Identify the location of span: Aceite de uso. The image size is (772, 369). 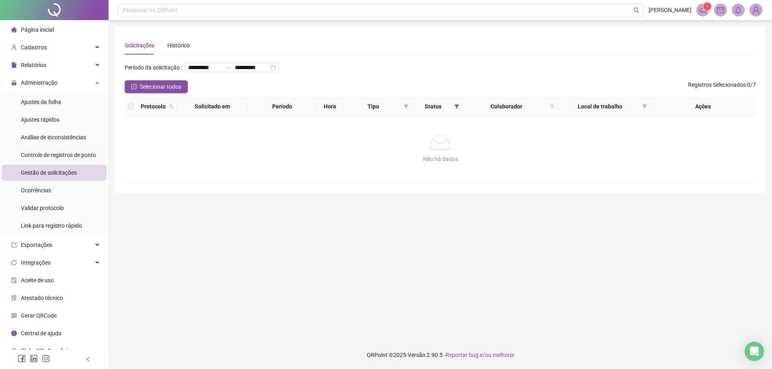
(37, 281).